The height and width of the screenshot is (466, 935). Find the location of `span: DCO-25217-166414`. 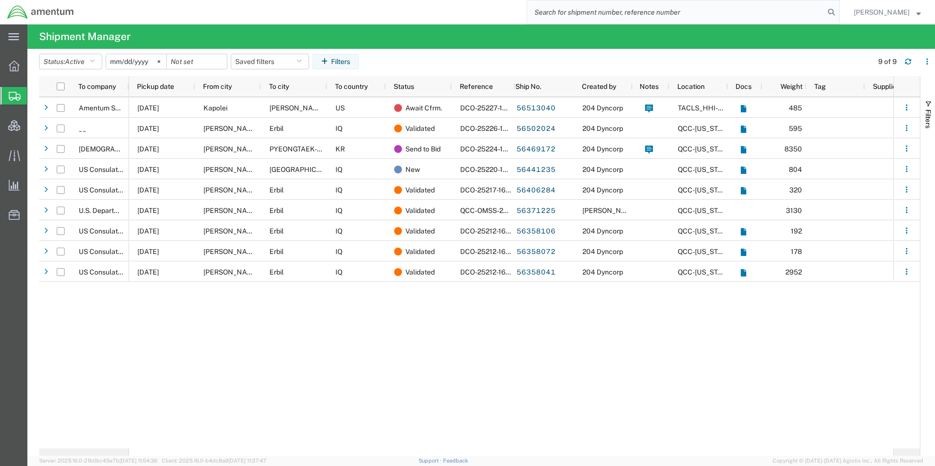

span: DCO-25217-166414 is located at coordinates (491, 190).